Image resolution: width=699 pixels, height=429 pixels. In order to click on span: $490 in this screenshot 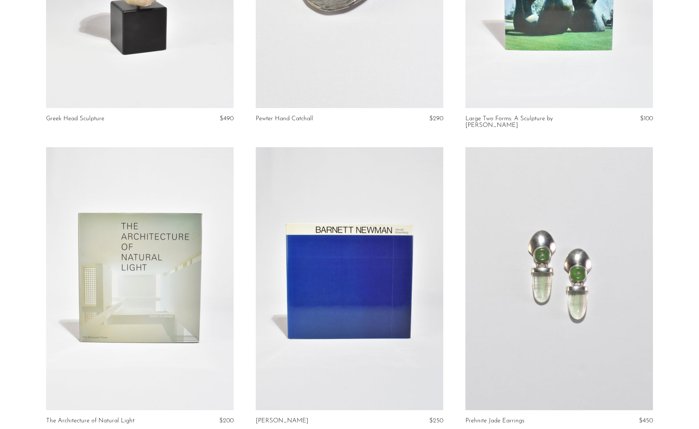, I will do `click(227, 118)`.